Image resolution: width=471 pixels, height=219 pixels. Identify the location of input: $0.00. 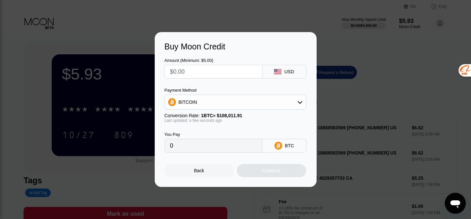
(213, 72).